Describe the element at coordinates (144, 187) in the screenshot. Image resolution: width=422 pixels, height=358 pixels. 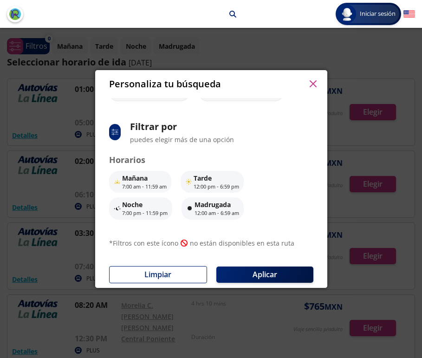
I see `p: 7:00 am - 11:59 am` at that location.